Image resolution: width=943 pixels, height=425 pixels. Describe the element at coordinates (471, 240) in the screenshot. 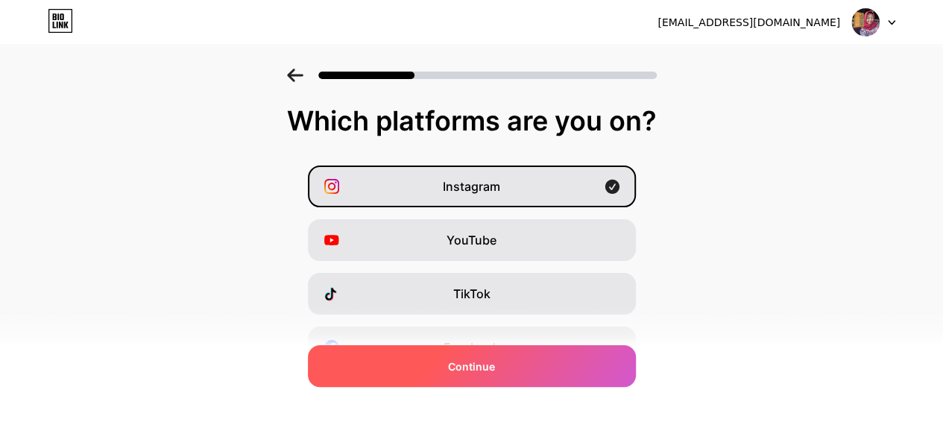

I see `span: YouTube` at that location.